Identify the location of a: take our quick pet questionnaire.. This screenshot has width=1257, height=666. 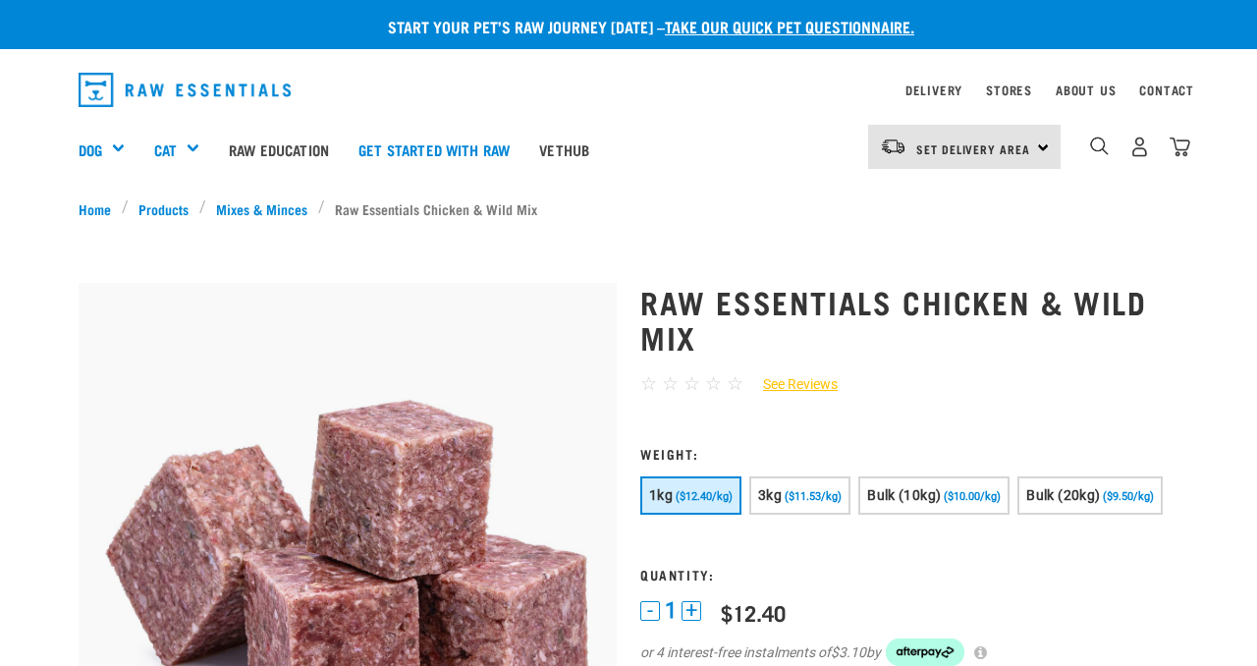
(789, 26).